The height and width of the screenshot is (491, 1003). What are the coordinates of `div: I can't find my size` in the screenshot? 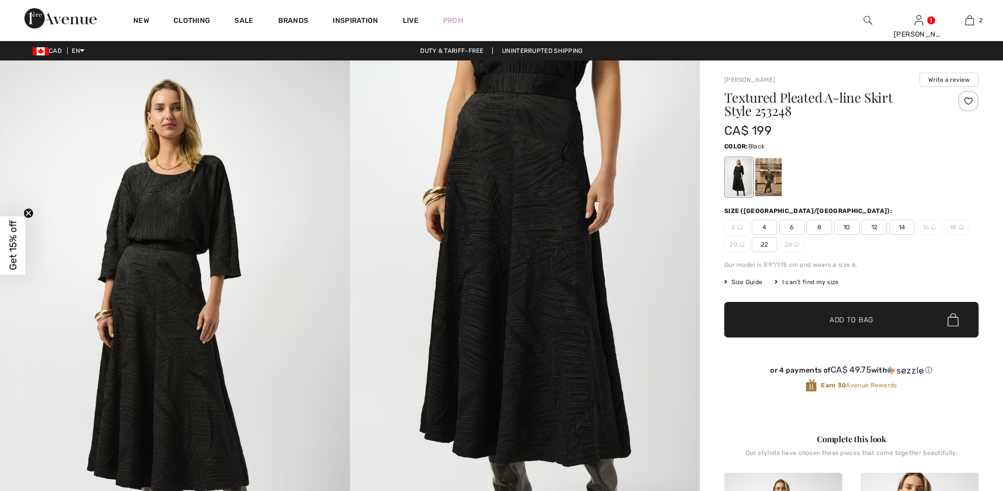 It's located at (807, 282).